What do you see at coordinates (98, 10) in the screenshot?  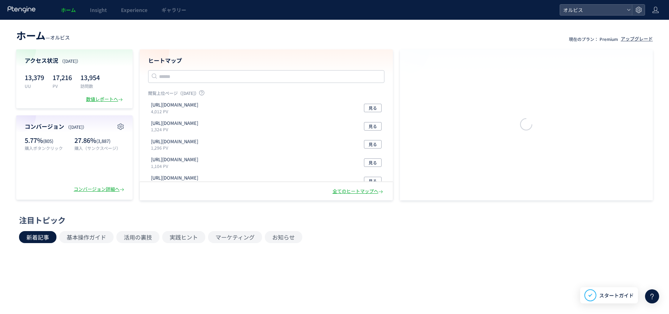 I see `span: Insight` at bounding box center [98, 10].